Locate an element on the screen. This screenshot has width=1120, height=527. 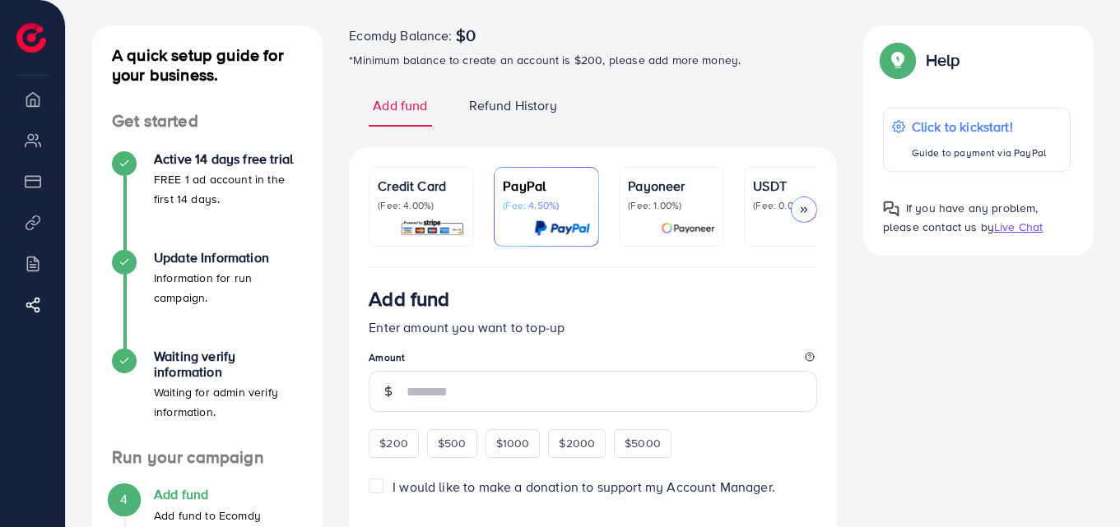
h4: Run your campaign is located at coordinates (207, 457).